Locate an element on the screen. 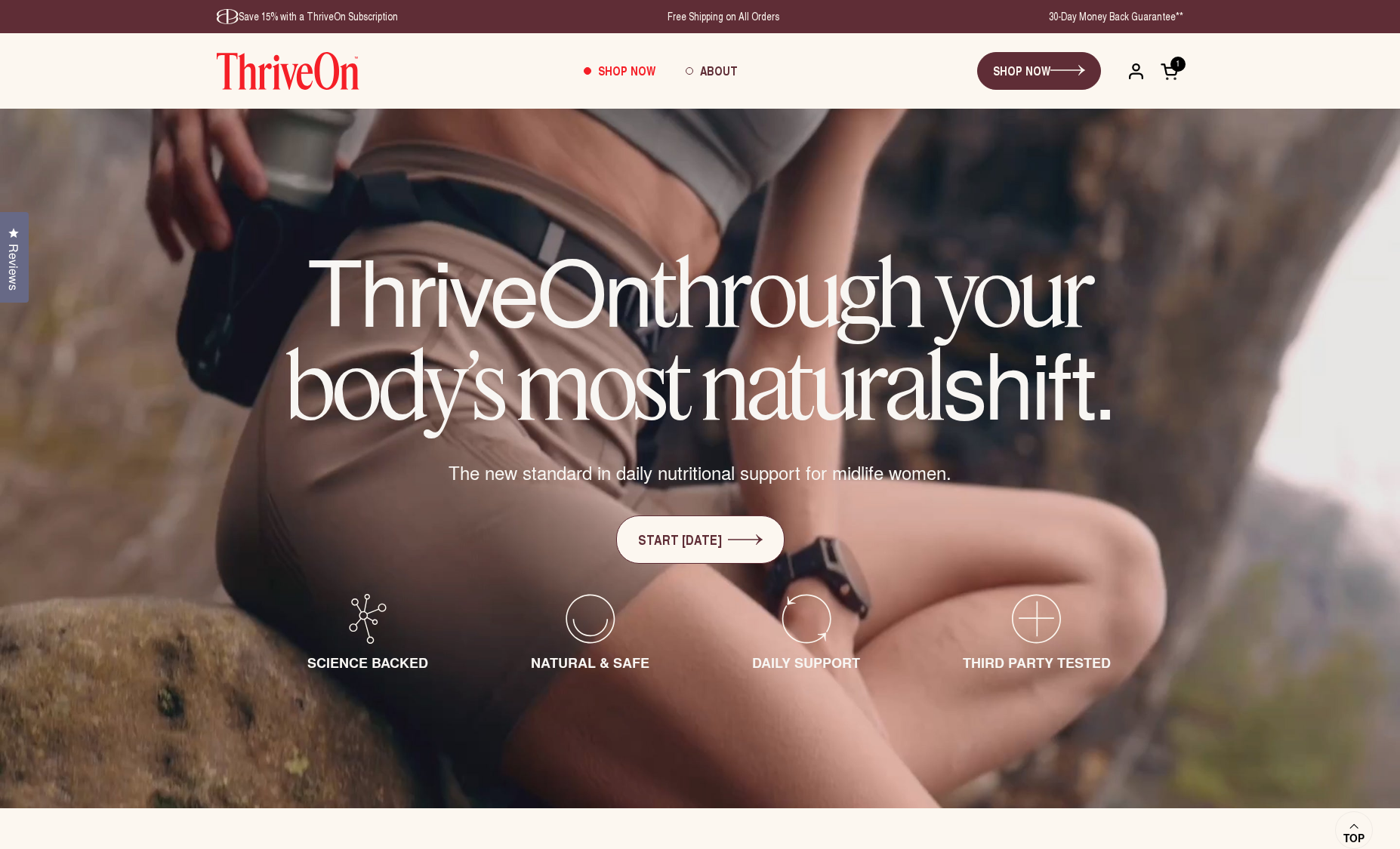 The width and height of the screenshot is (1400, 849). p: 30-Day Money Back Guarantee** is located at coordinates (1115, 17).